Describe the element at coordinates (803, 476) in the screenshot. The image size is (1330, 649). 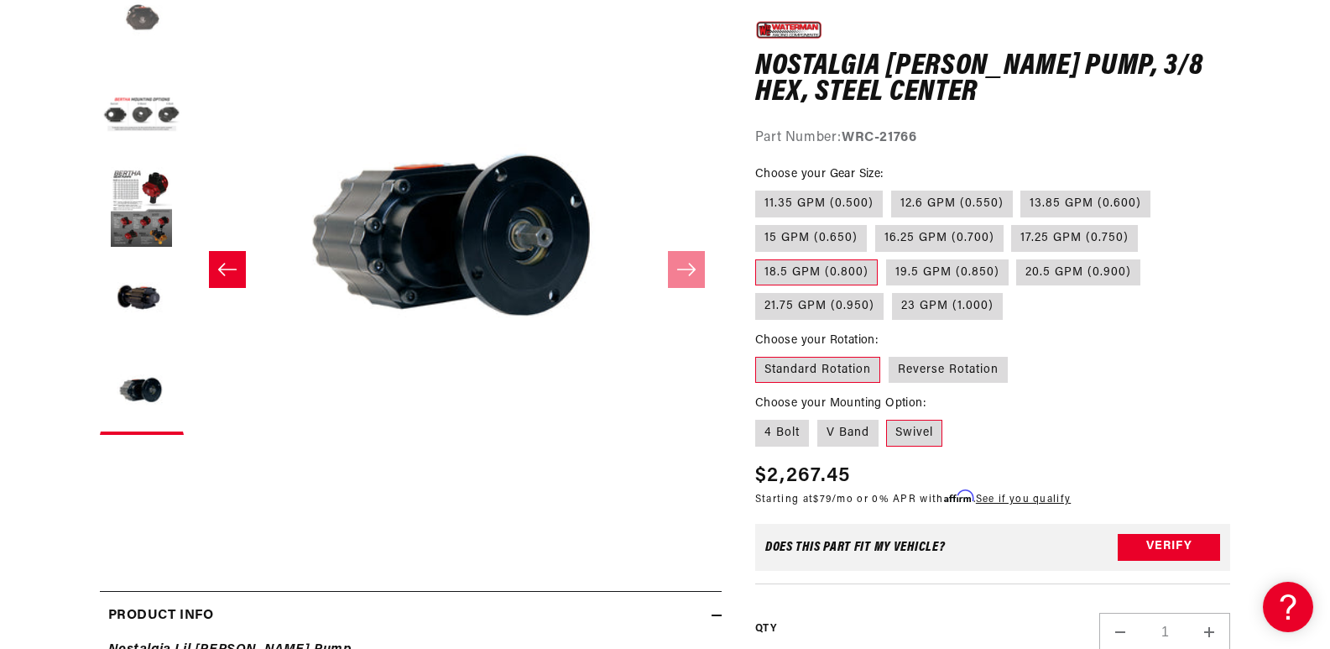
I see `span: $2,267.45` at that location.